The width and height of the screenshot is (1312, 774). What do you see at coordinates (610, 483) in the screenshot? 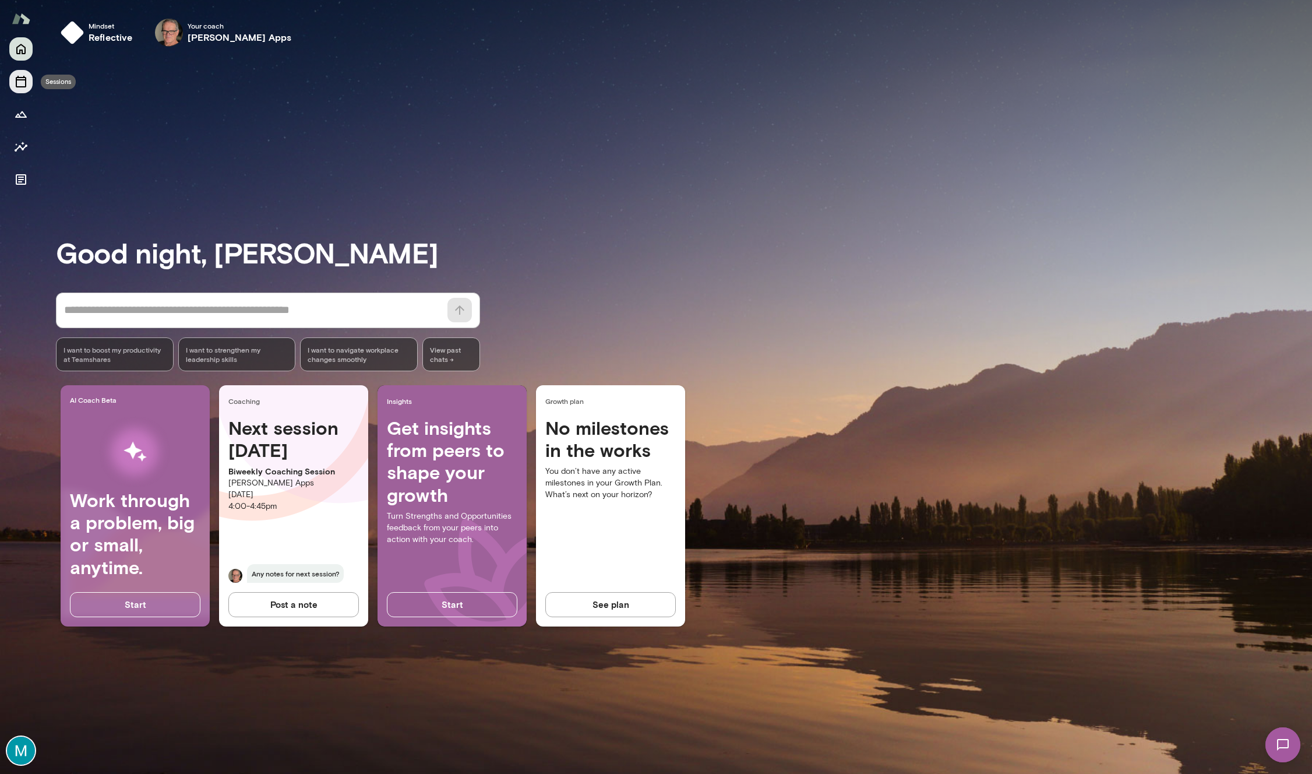
I see `p: You don’t have any active milestones in your Growth Plan. What’s next on your horizon?` at bounding box center [610, 483].